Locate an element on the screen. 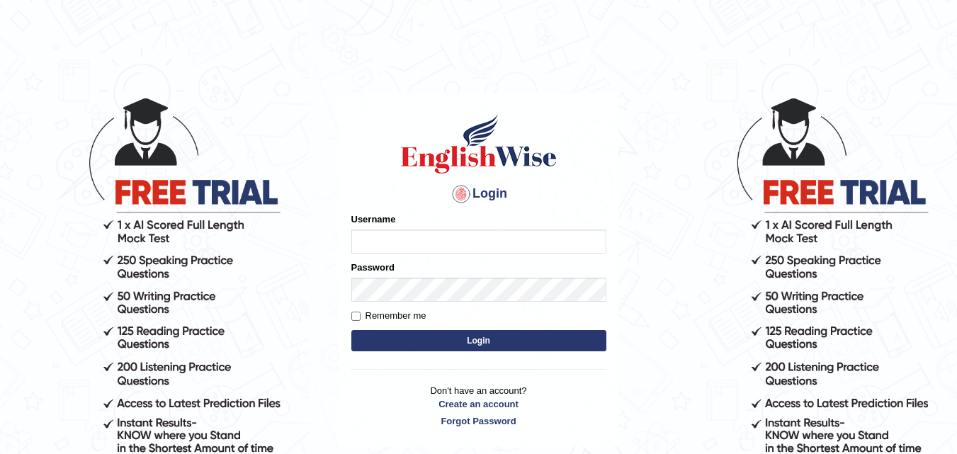 The width and height of the screenshot is (957, 454). label: Password is located at coordinates (372, 267).